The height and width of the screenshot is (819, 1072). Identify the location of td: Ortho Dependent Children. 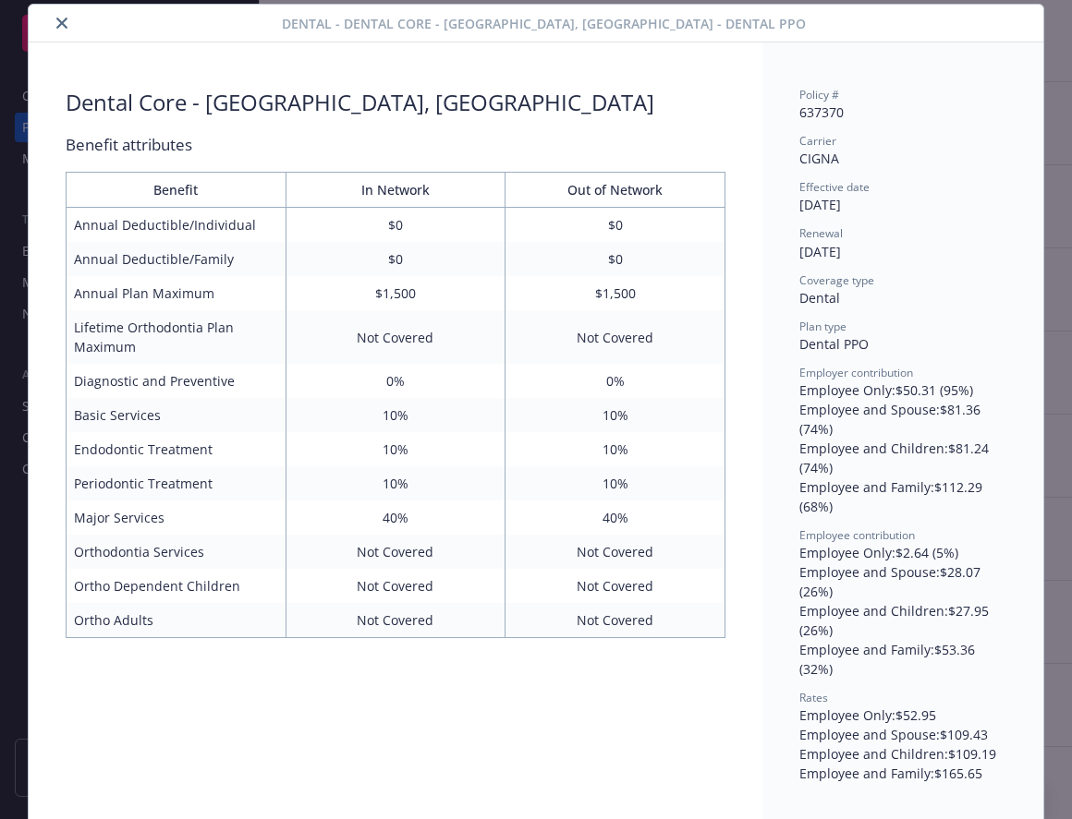
(176, 586).